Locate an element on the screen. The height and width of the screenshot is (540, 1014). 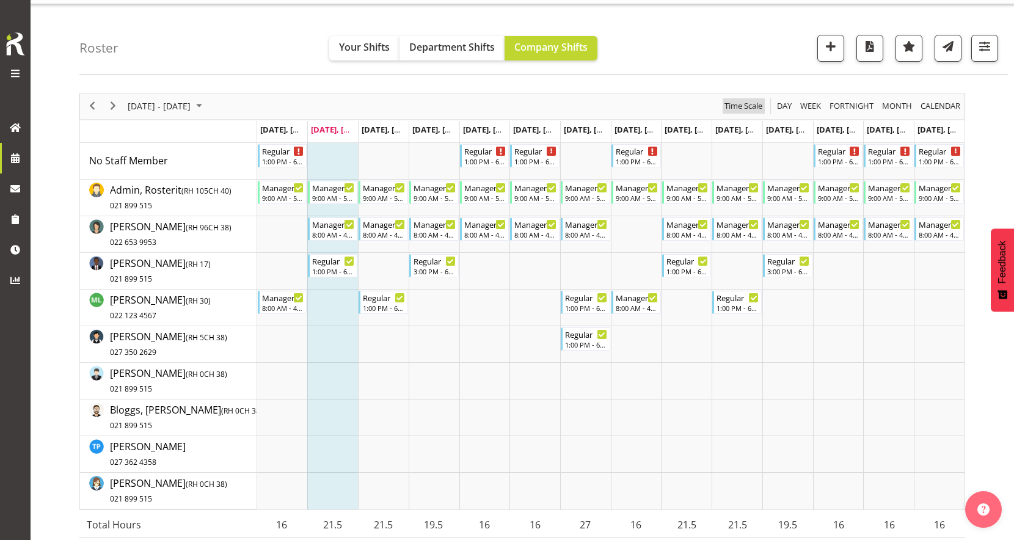
span: calendar is located at coordinates (940, 106).